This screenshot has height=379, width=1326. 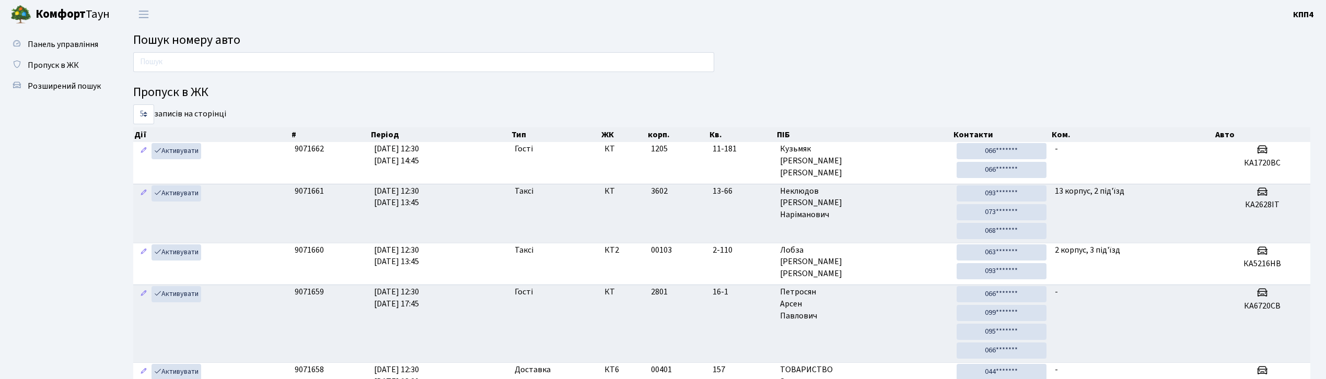 What do you see at coordinates (659, 149) in the screenshot?
I see `span: 1205` at bounding box center [659, 149].